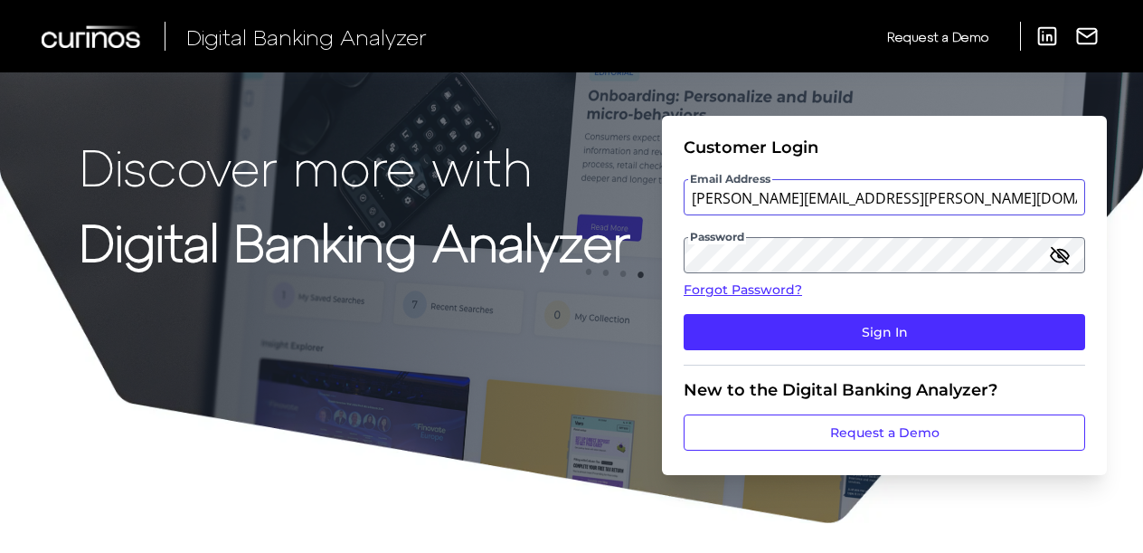  I want to click on button: Sign In, so click(885, 332).